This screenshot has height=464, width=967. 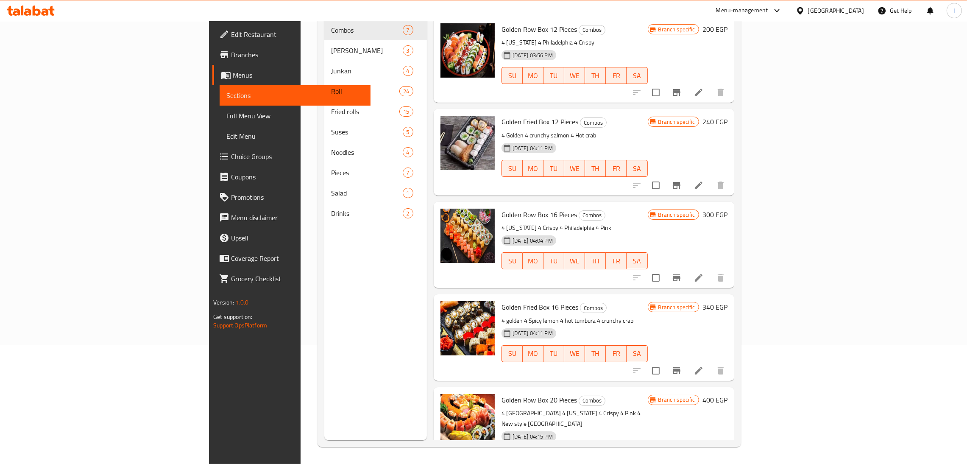 I want to click on span: Roll, so click(x=365, y=91).